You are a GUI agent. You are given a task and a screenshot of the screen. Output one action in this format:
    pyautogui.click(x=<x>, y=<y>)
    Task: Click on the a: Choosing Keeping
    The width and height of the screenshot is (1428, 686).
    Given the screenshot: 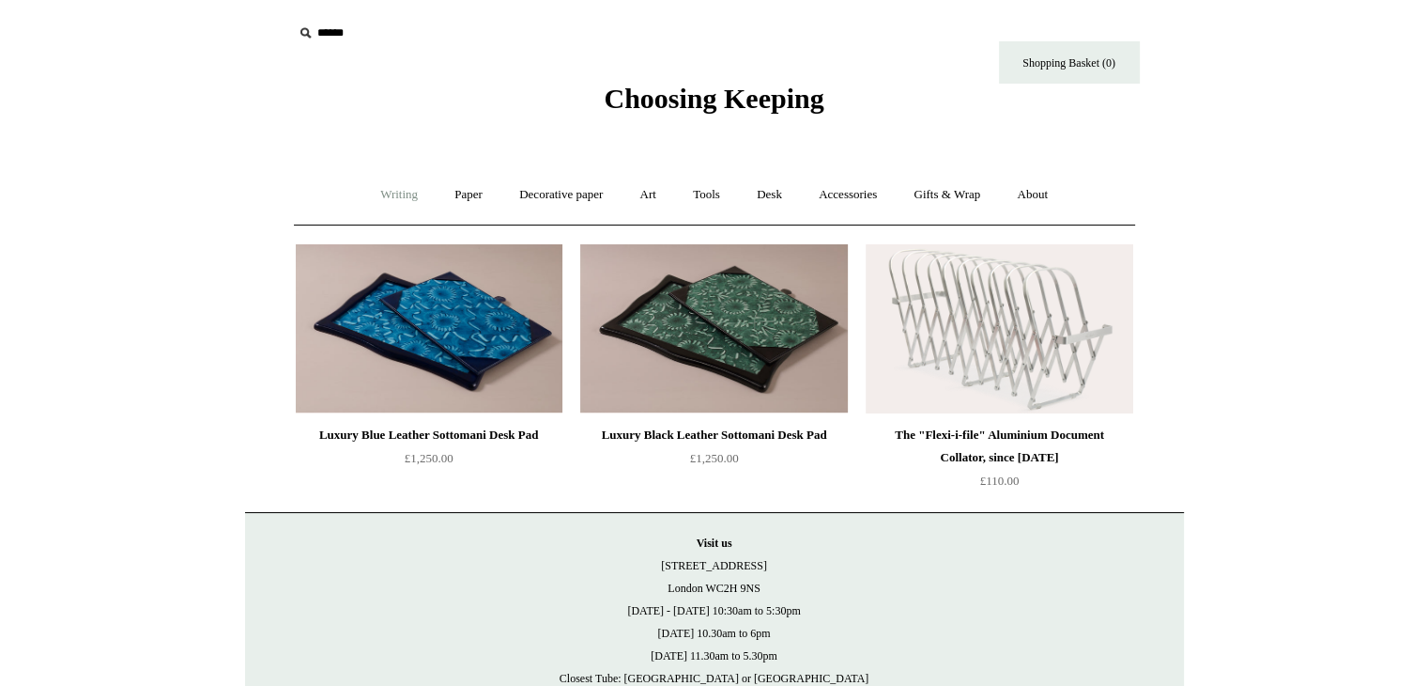 What is the action you would take?
    pyautogui.click(x=714, y=104)
    